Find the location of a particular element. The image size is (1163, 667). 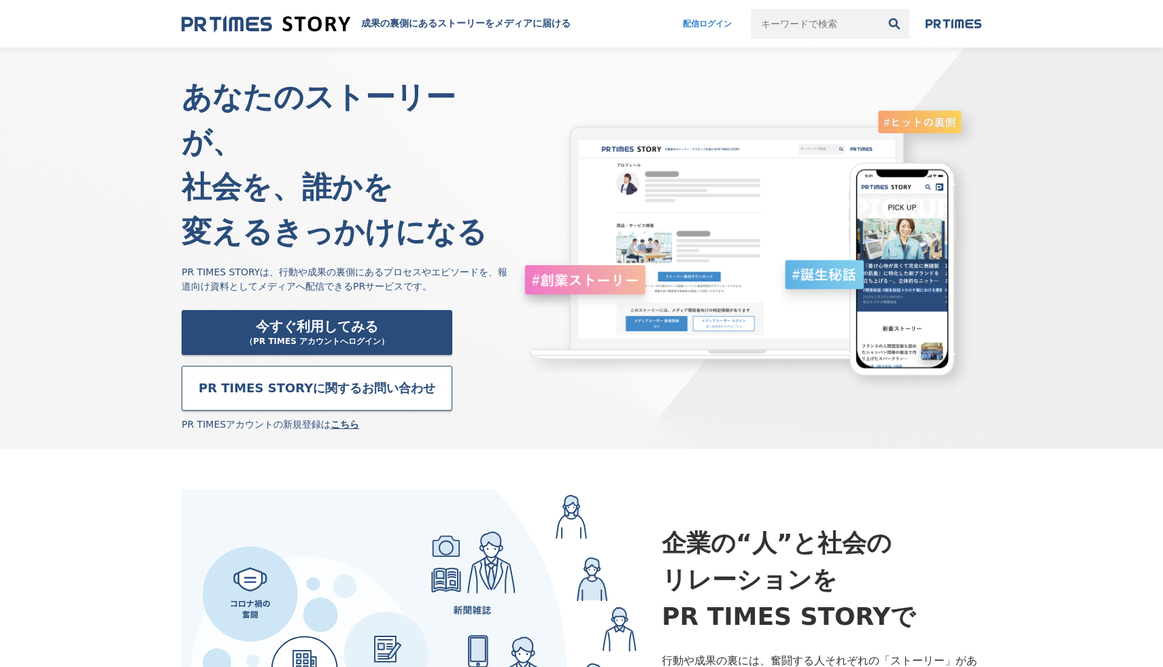

button: 検索 is located at coordinates (895, 24).